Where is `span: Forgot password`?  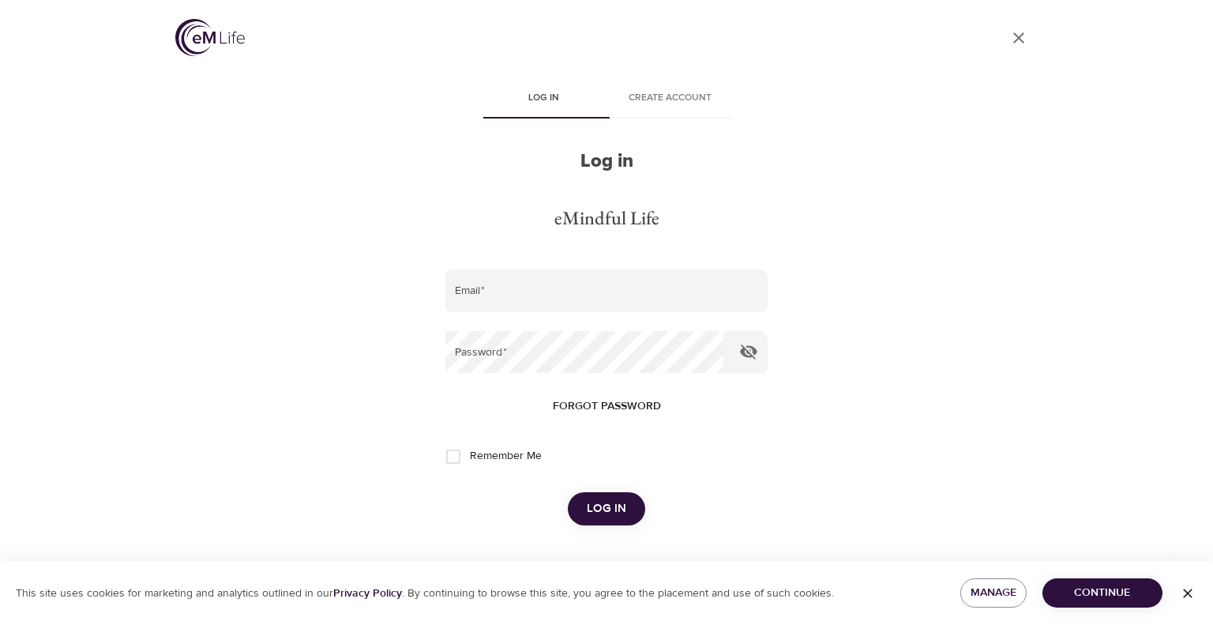 span: Forgot password is located at coordinates (606, 406).